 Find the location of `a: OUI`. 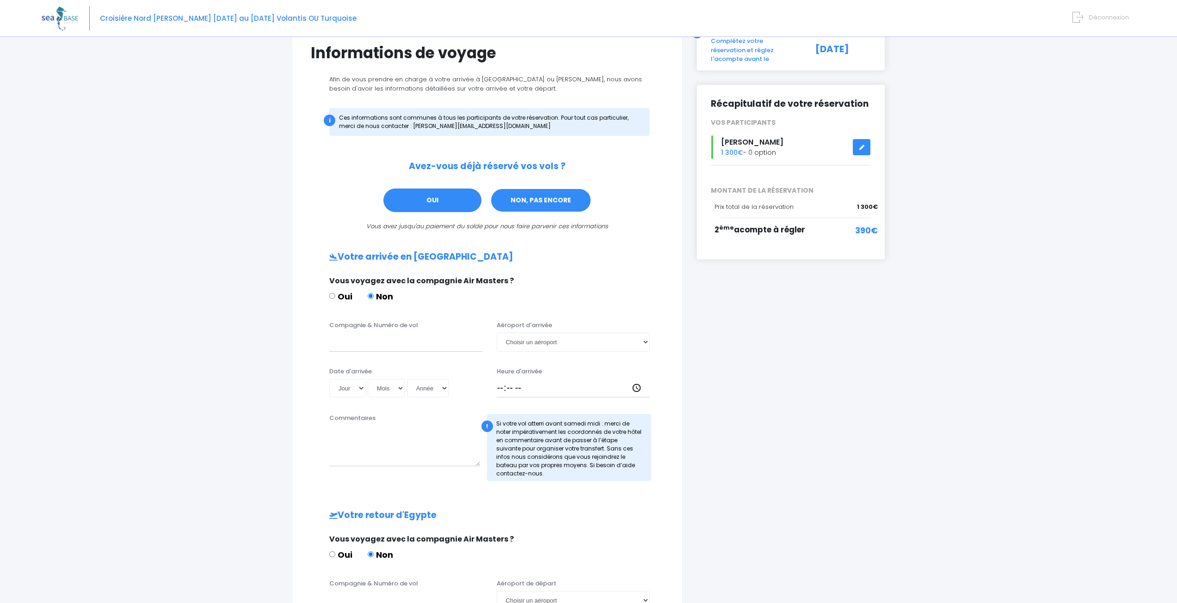

a: OUI is located at coordinates (432, 201).